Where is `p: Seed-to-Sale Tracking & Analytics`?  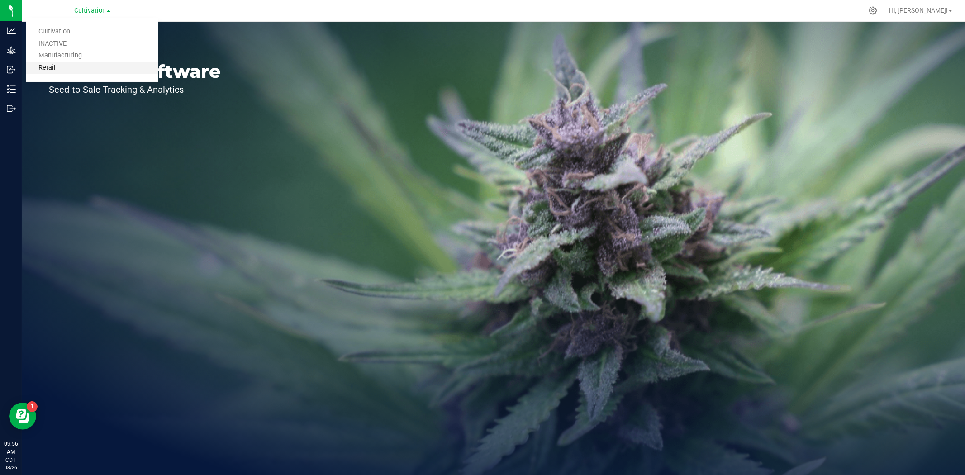
p: Seed-to-Sale Tracking & Analytics is located at coordinates (135, 90).